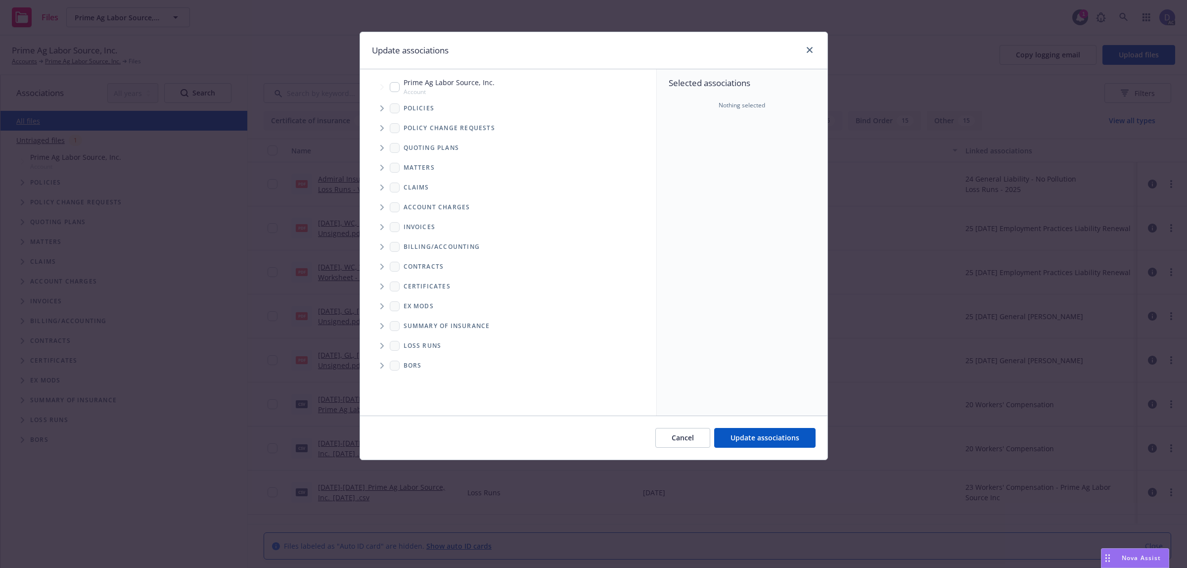 This screenshot has height=568, width=1187. What do you see at coordinates (424, 267) in the screenshot?
I see `span: Contracts` at bounding box center [424, 267].